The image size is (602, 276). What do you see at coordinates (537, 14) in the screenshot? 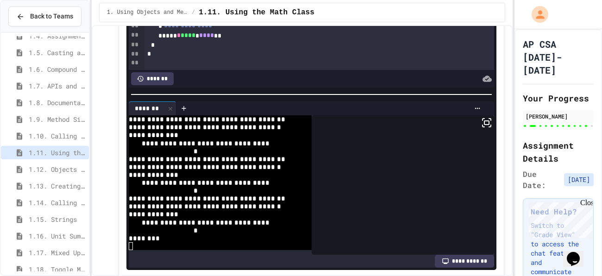
I see `div: My Account` at bounding box center [537, 14].